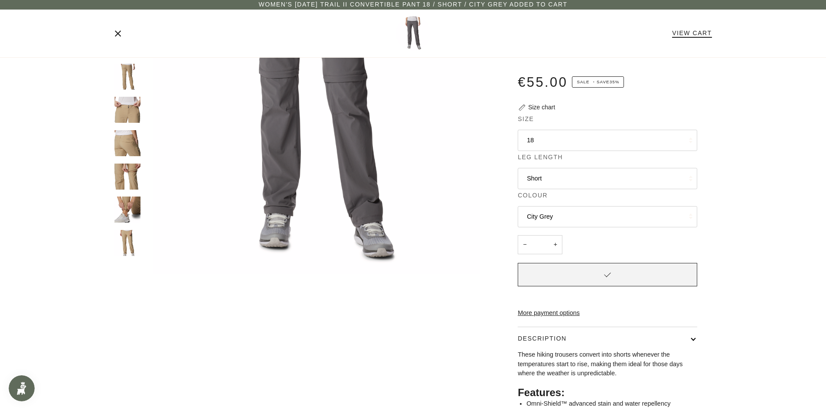  I want to click on span: Added to cart, so click(539, 4).